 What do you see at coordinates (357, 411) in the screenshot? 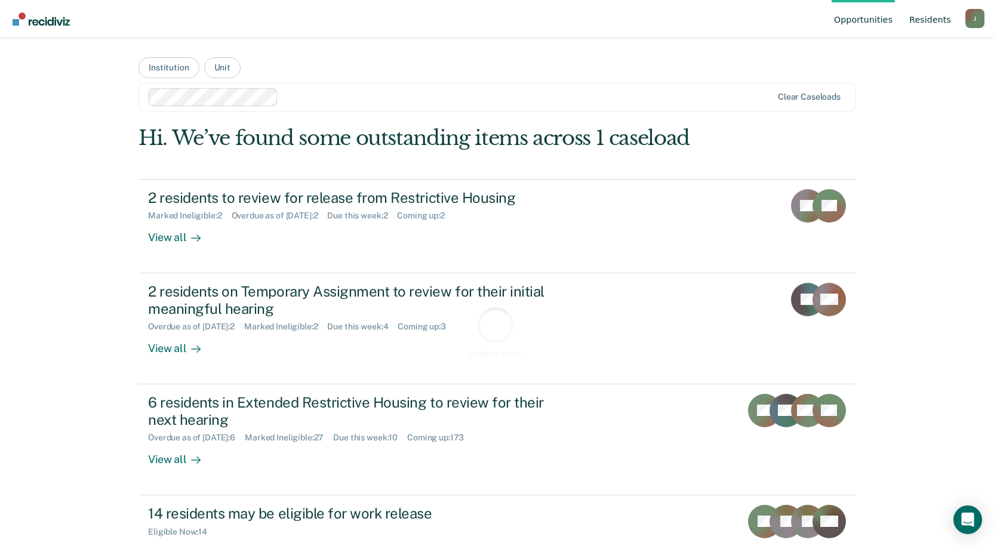
I see `div: 6 residents in Extended Restrictive Housing to review for their next hearing` at bounding box center [357, 411].